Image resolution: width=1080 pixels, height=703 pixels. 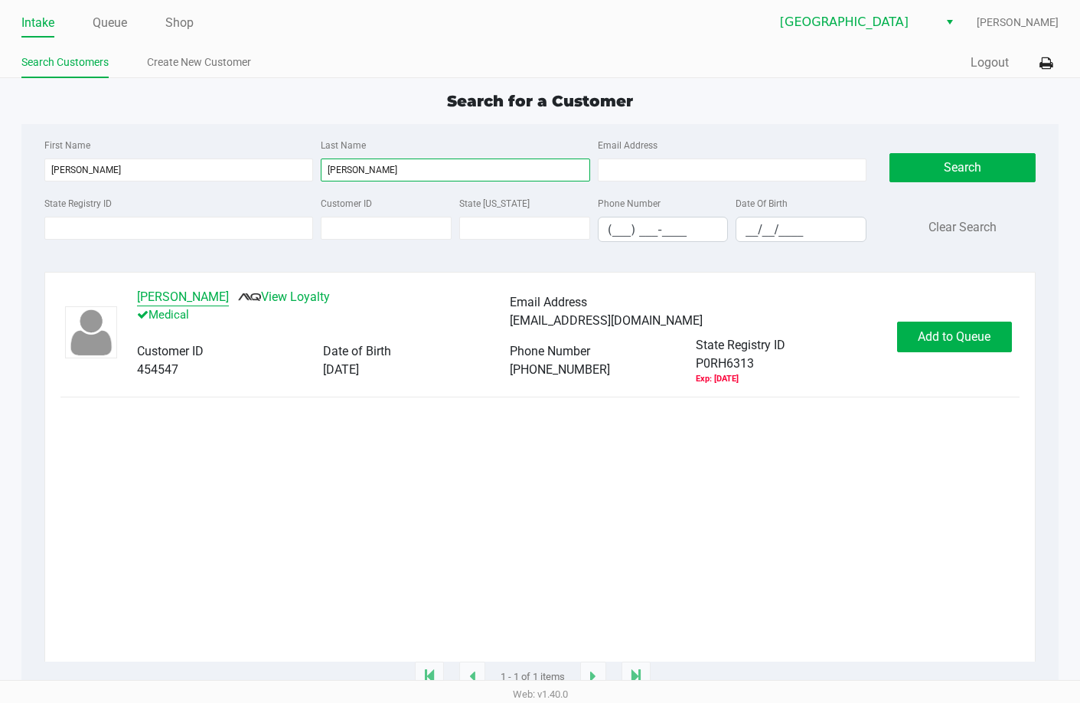 What do you see at coordinates (65, 62) in the screenshot?
I see `a: Search Customers` at bounding box center [65, 62].